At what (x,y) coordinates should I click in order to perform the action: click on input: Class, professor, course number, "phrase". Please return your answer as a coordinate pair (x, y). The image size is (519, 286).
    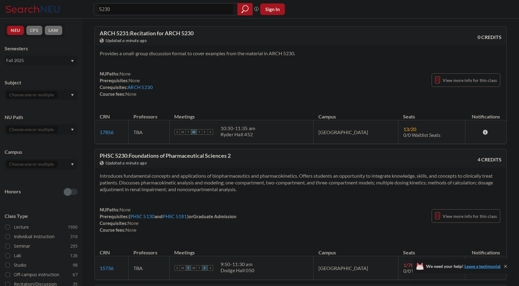
    Looking at the image, I should click on (166, 9).